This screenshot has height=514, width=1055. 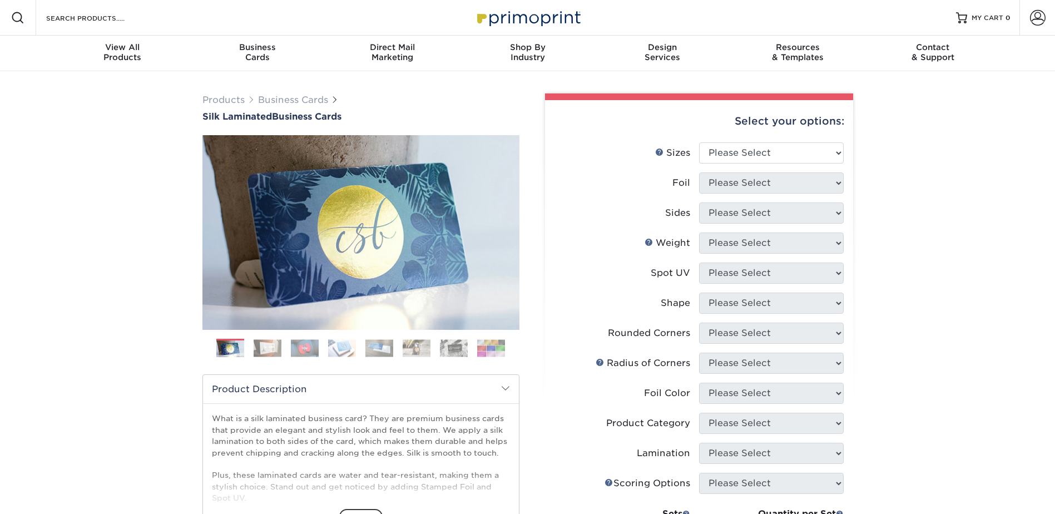 I want to click on img: Business Cards 02, so click(x=267, y=347).